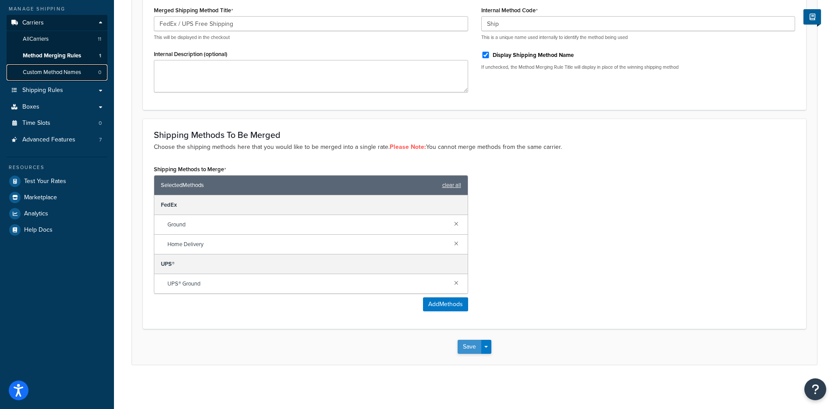 The width and height of the screenshot is (835, 409). Describe the element at coordinates (100, 56) in the screenshot. I see `span: 1` at that location.